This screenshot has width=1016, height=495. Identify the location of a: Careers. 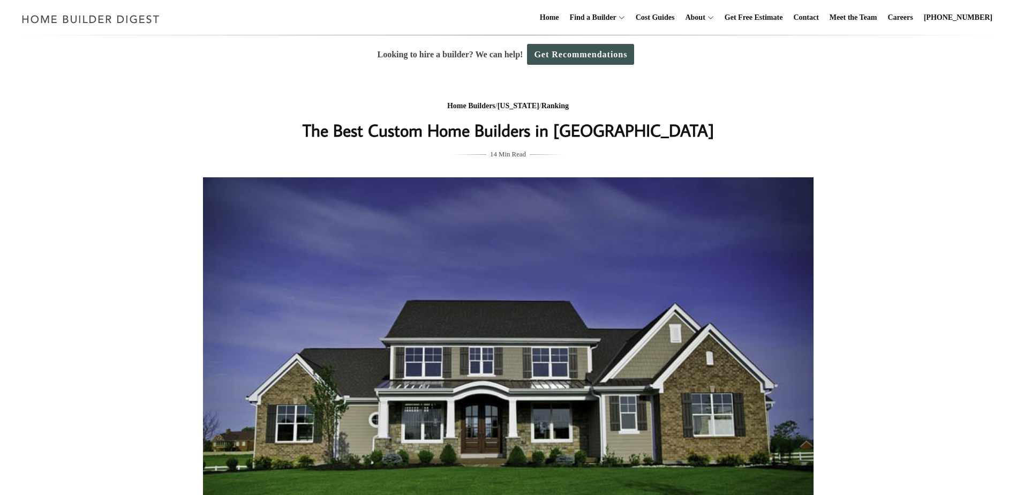
(900, 18).